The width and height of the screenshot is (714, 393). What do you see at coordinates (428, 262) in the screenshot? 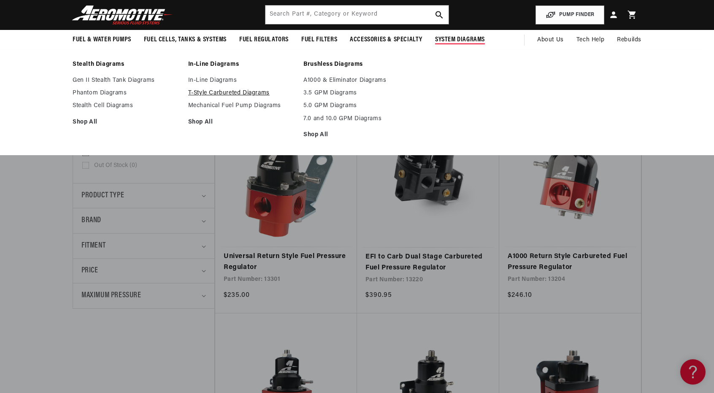
I see `a: EFI to Carb Dual Stage Carbureted Fuel Pressure Regulator` at bounding box center [428, 262].